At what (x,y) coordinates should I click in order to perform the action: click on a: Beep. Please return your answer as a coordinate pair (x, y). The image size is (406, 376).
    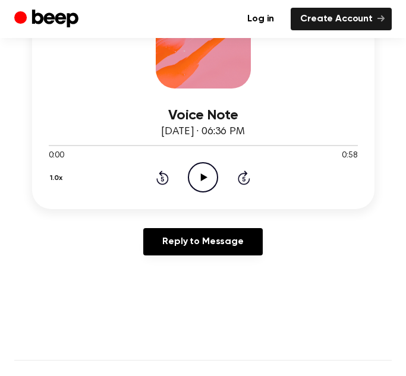
    Looking at the image, I should click on (47, 19).